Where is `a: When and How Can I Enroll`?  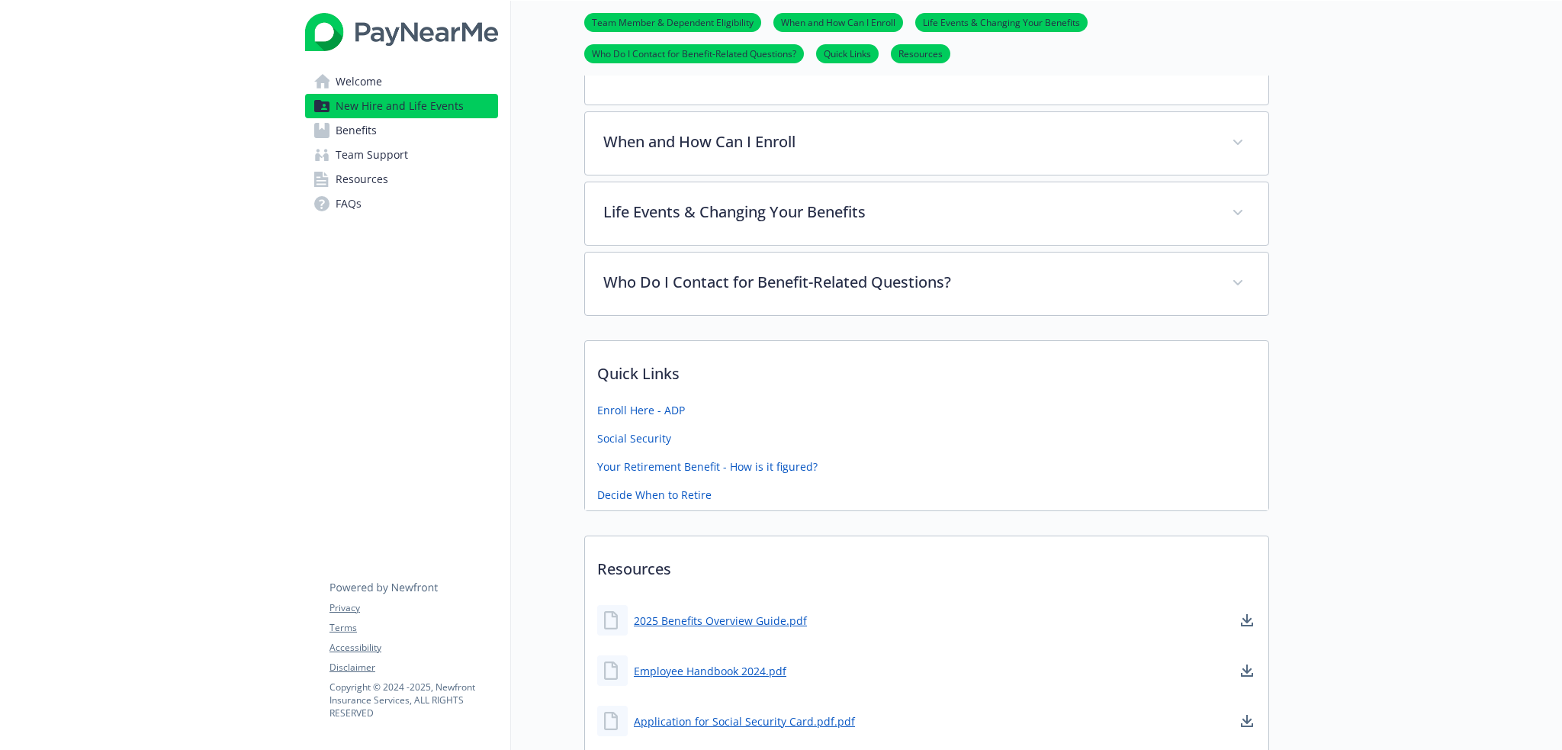 a: When and How Can I Enroll is located at coordinates (838, 21).